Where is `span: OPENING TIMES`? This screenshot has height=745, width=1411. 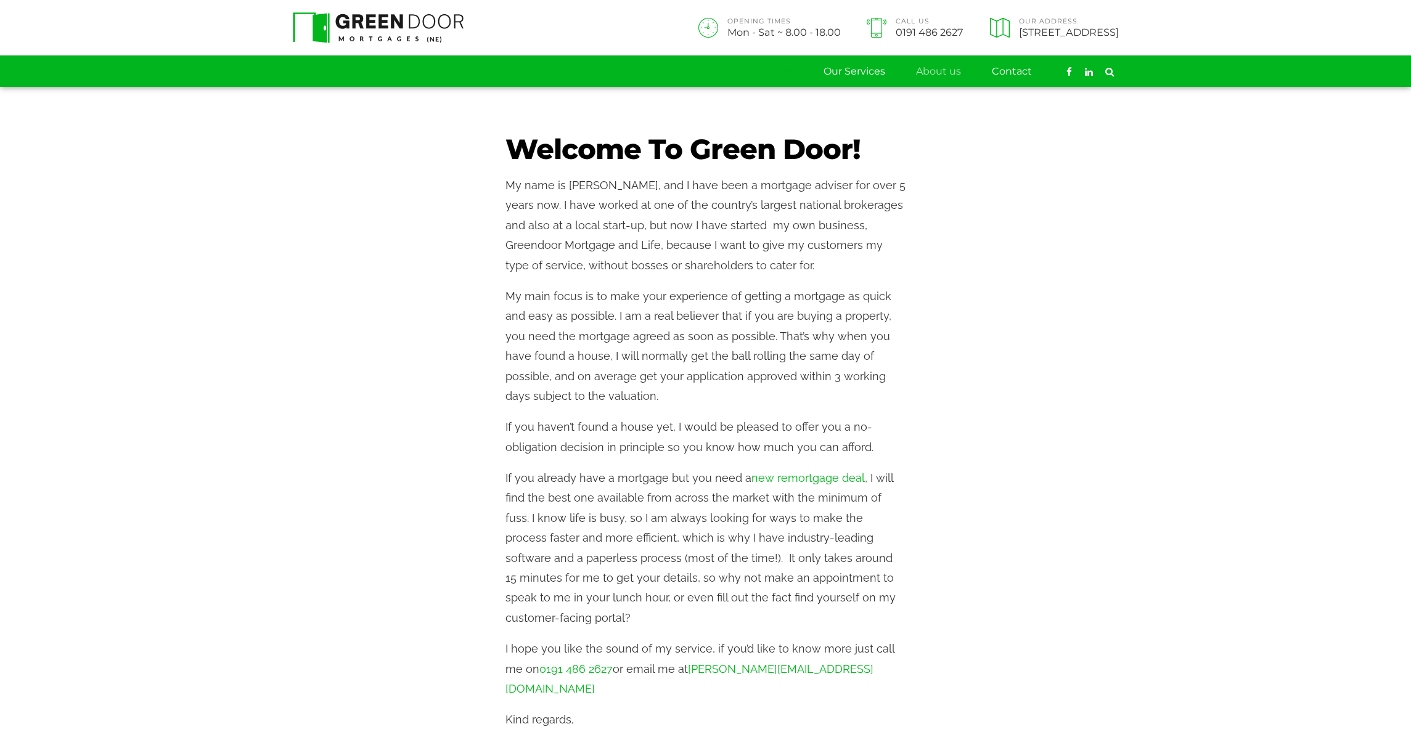
span: OPENING TIMES is located at coordinates (784, 22).